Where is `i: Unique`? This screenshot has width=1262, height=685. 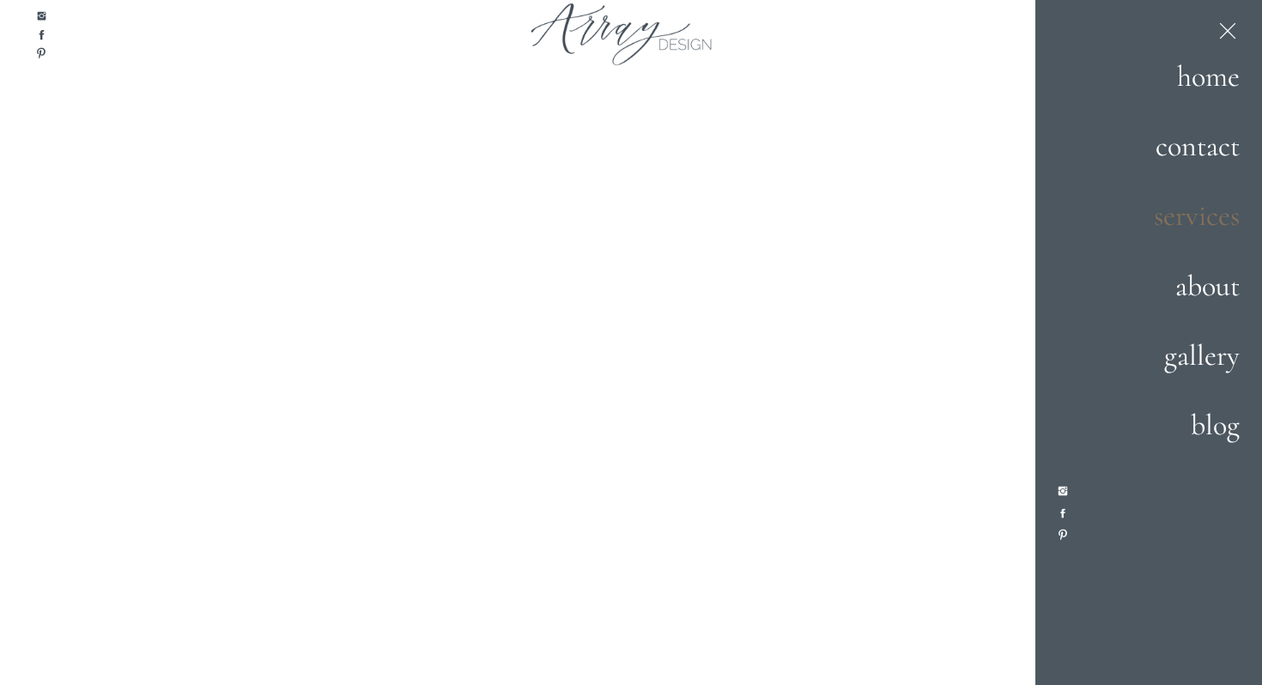
i: Unique is located at coordinates (814, 475).